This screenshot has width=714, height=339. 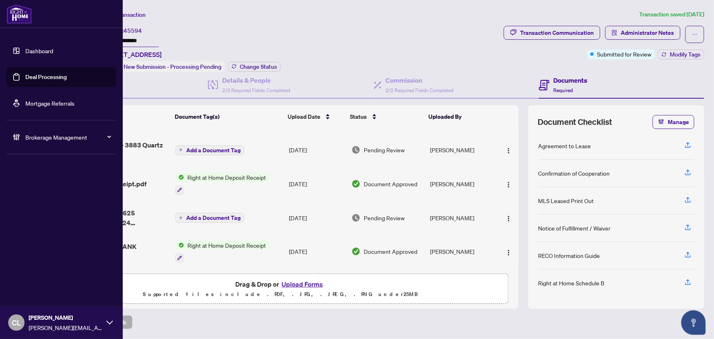 I want to click on th: Uploaded By, so click(x=460, y=117).